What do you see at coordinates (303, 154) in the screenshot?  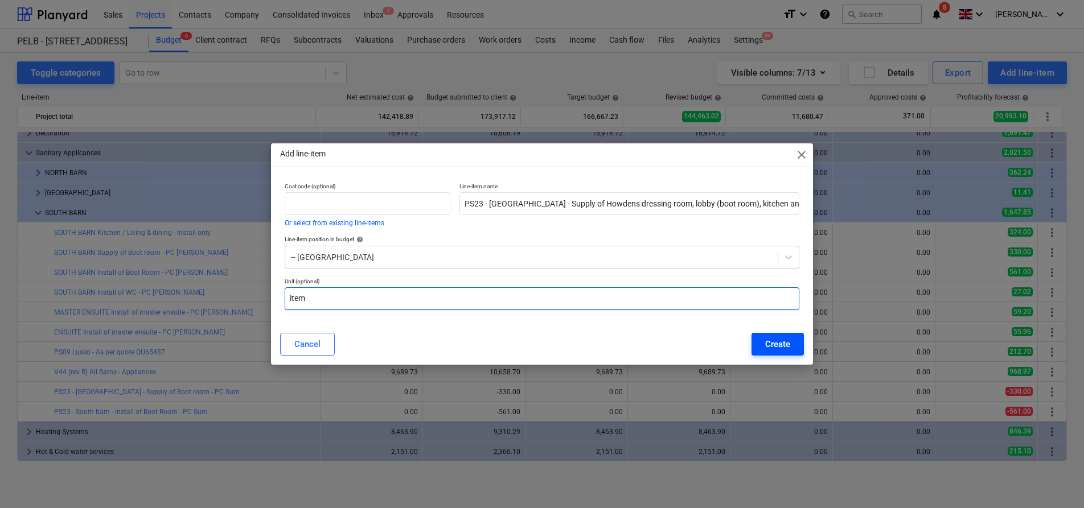 I see `p: Add line-item` at bounding box center [303, 154].